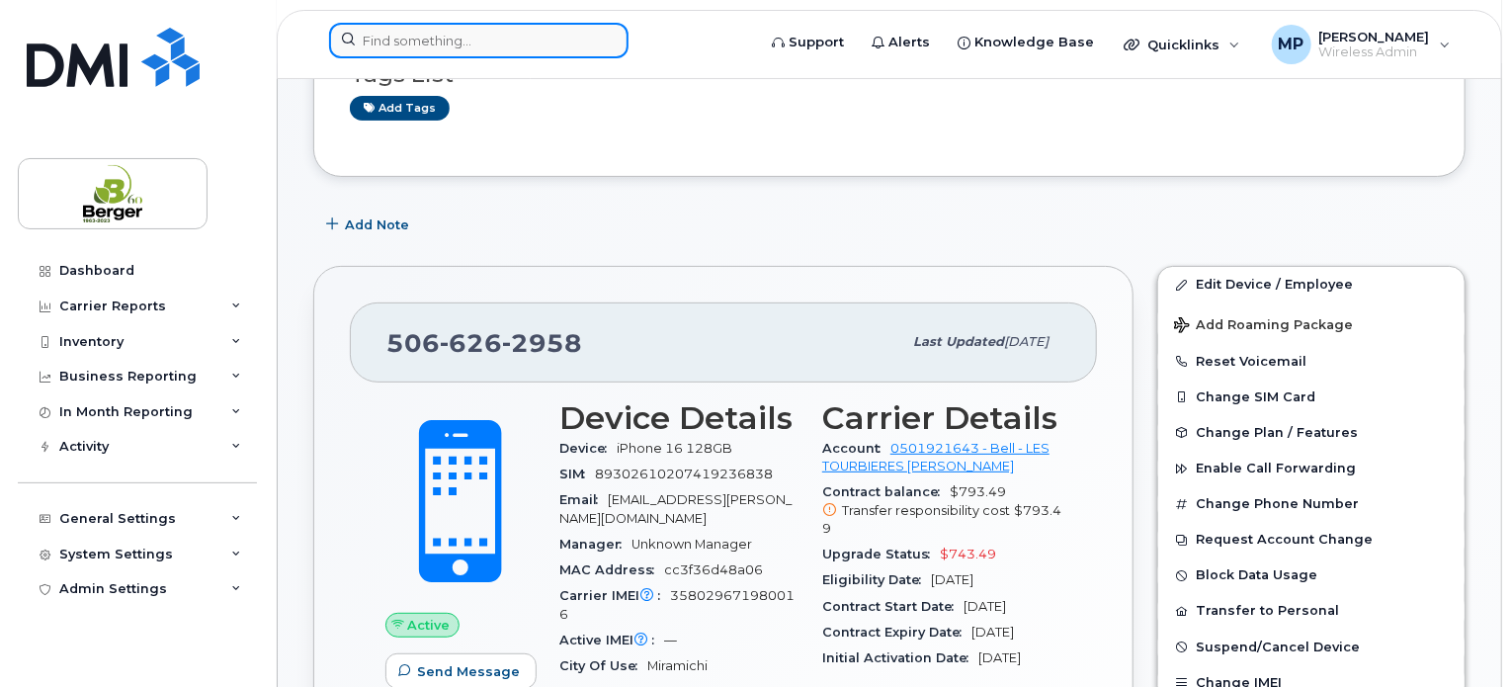  Describe the element at coordinates (1360, 44) in the screenshot. I see `div: Mira-Louise Paquin` at that location.